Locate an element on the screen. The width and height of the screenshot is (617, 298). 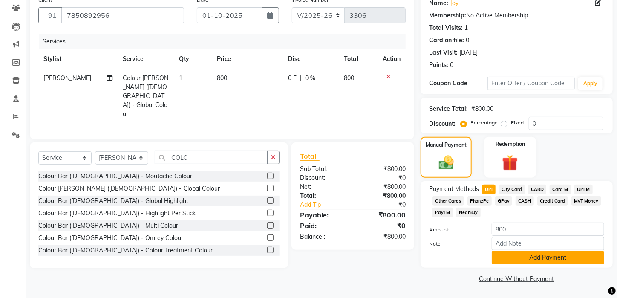
span: 0 F is located at coordinates (293, 78).